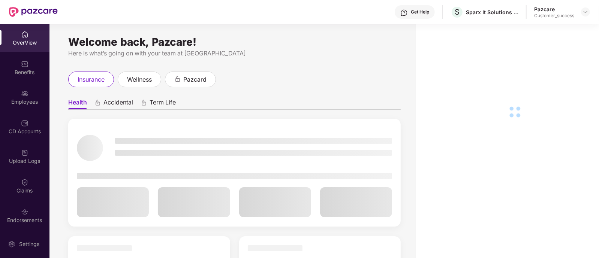  I want to click on div: Sparx It Solutions Private Limited, so click(492, 12).